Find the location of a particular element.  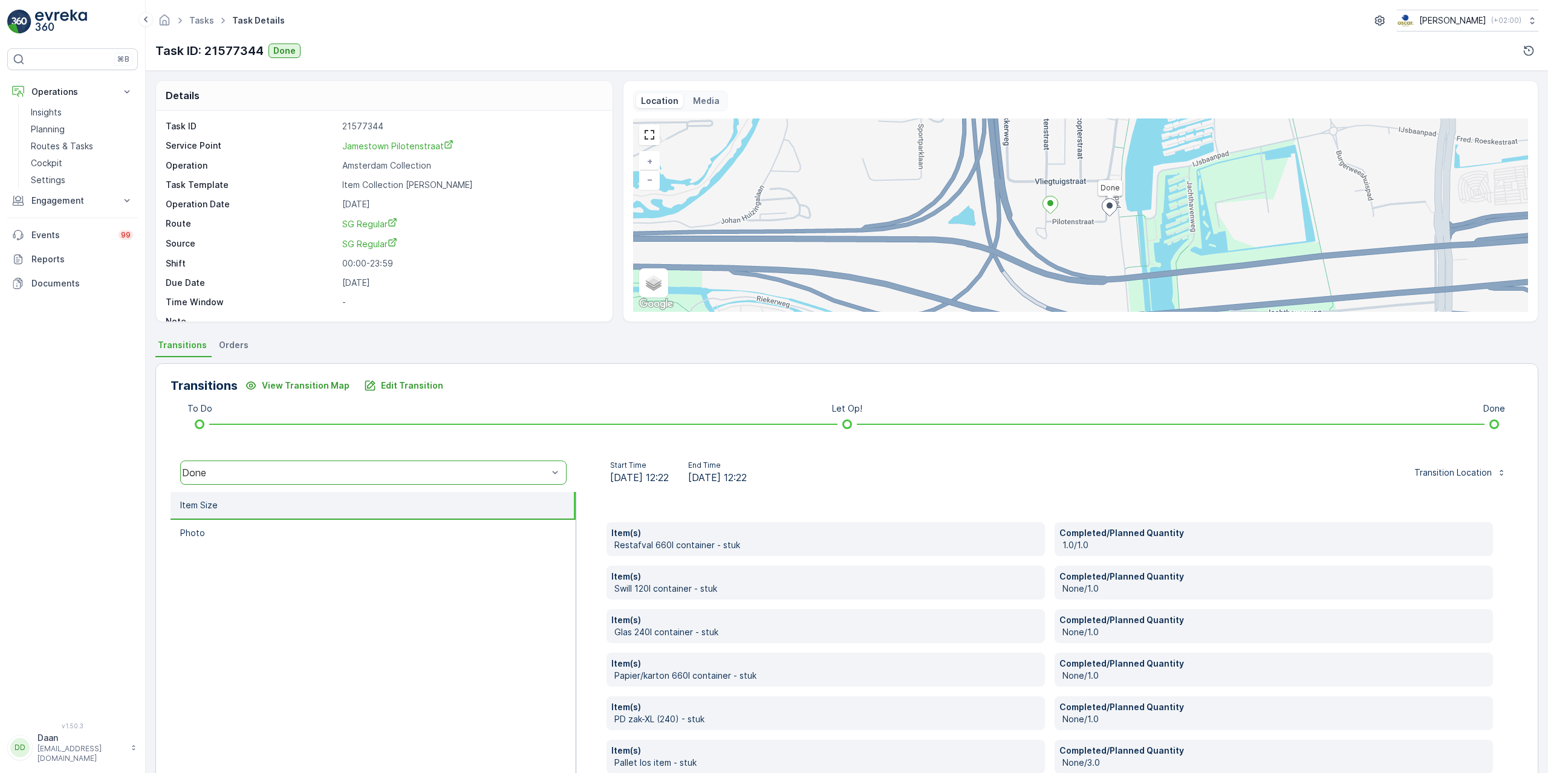

button: Transition Location is located at coordinates (1460, 473).